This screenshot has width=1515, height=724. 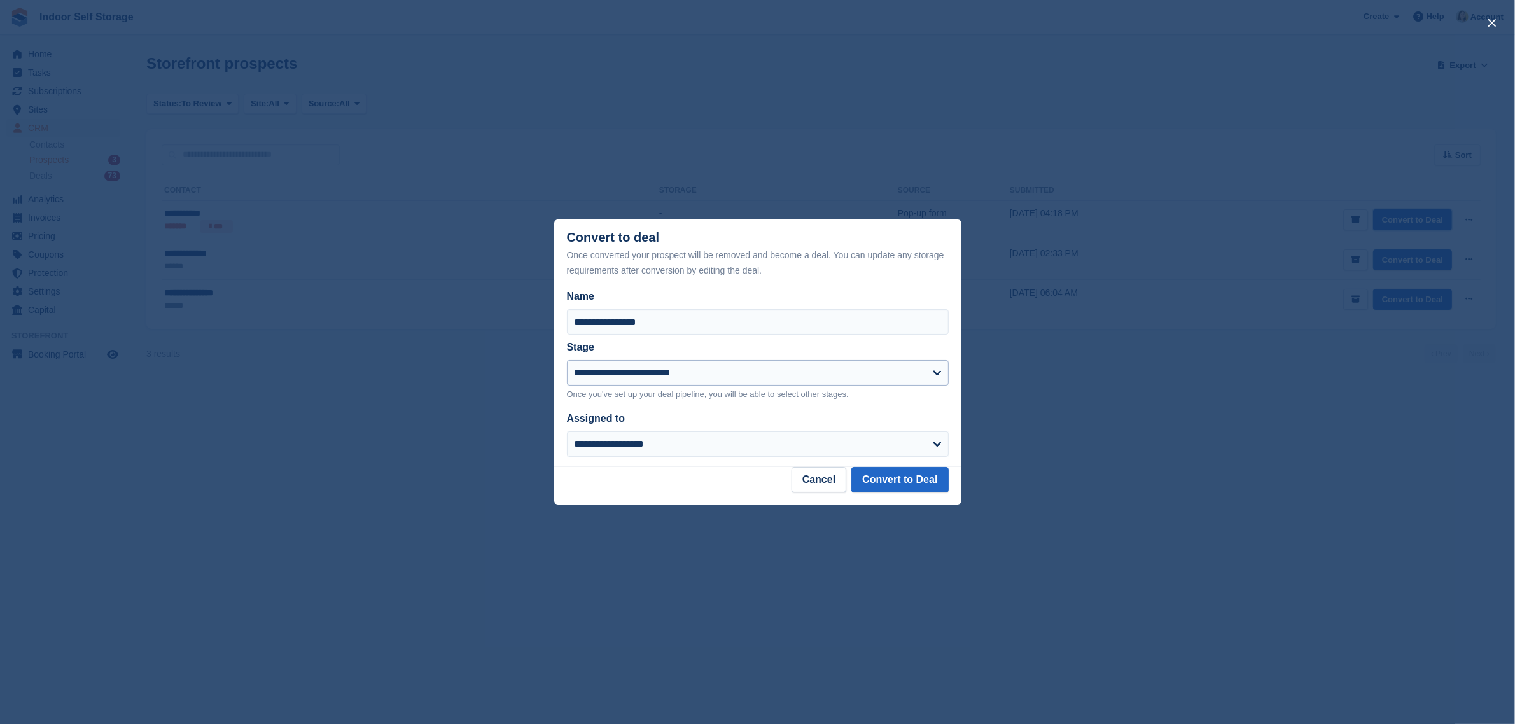 I want to click on div: Convert to deal, so click(x=758, y=254).